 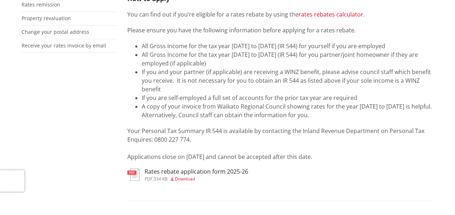 What do you see at coordinates (188, 175) in the screenshot?
I see `a: Rates rebate application form 2025-26 pdf,334 KB Download` at bounding box center [188, 175].